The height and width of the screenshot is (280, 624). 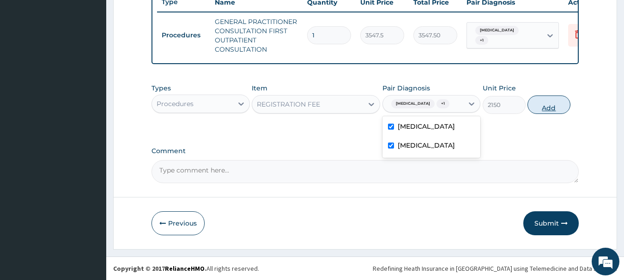 I want to click on button: Add, so click(x=548, y=105).